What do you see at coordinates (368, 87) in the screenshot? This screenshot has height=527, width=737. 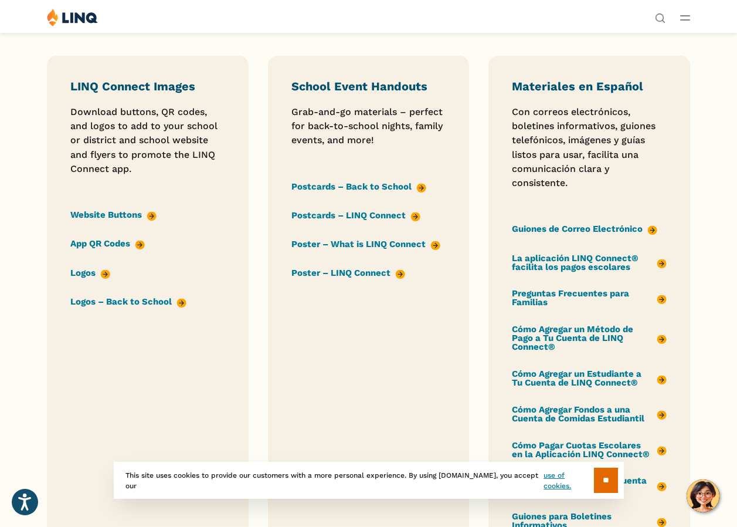 I see `h3: School Event Handouts` at bounding box center [368, 87].